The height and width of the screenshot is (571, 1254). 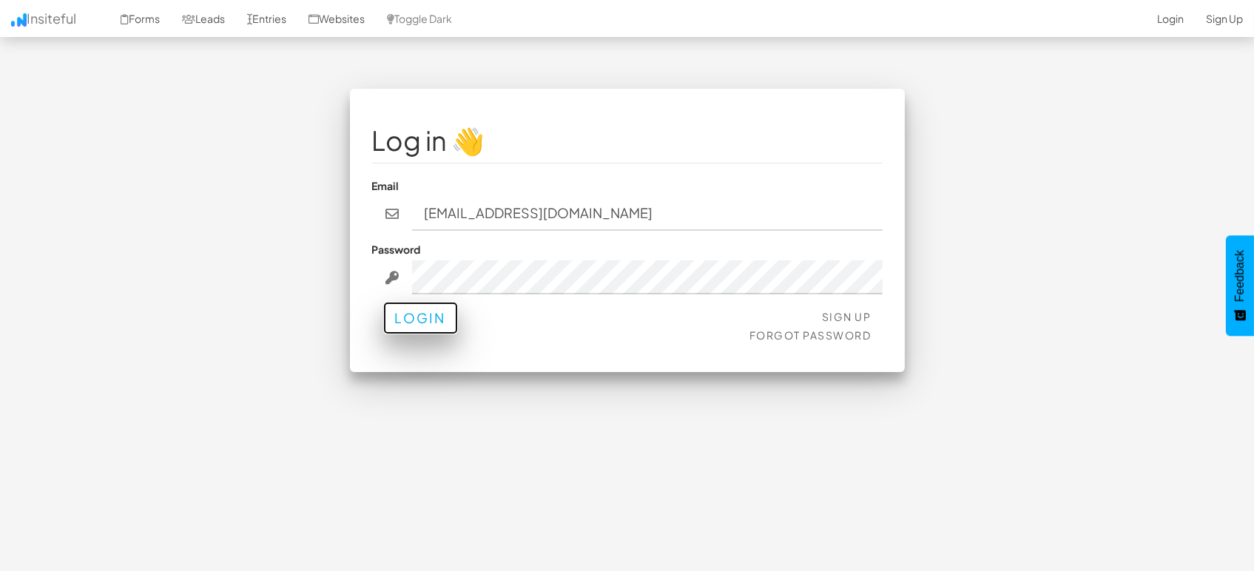 What do you see at coordinates (385, 186) in the screenshot?
I see `label: Email` at bounding box center [385, 186].